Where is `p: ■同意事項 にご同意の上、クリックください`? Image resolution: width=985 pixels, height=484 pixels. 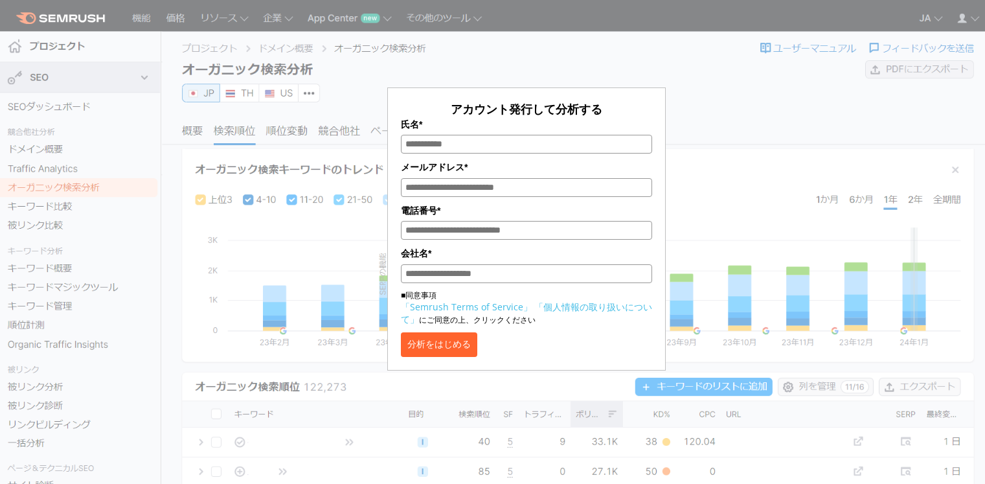
p: ■同意事項 にご同意の上、クリックください is located at coordinates (527, 308).